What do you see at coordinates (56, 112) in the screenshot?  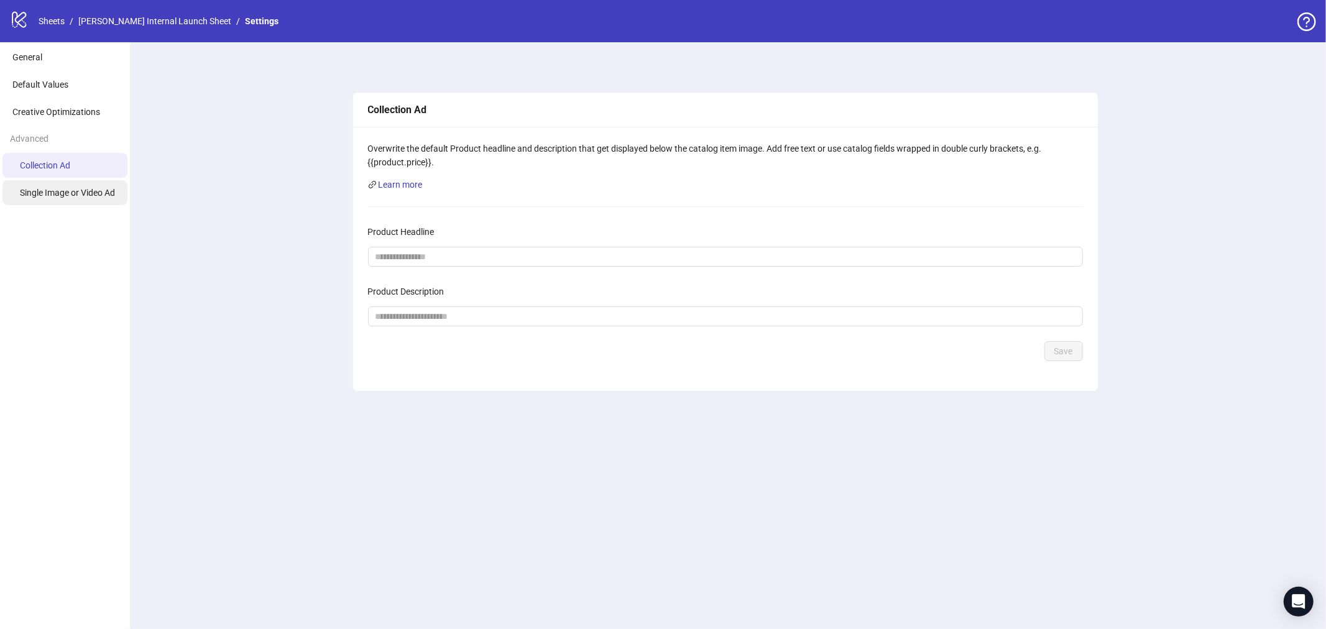 I see `span: Creative Optimizations` at bounding box center [56, 112].